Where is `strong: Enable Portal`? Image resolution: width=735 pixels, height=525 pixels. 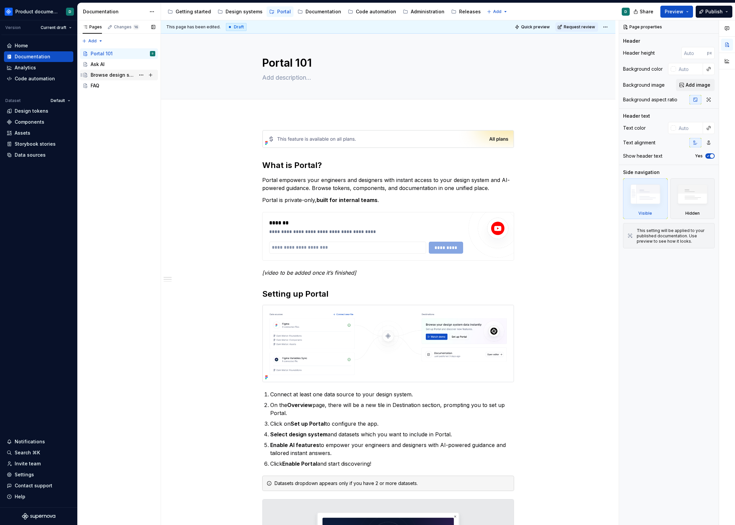
strong: Enable Portal is located at coordinates (300, 464).